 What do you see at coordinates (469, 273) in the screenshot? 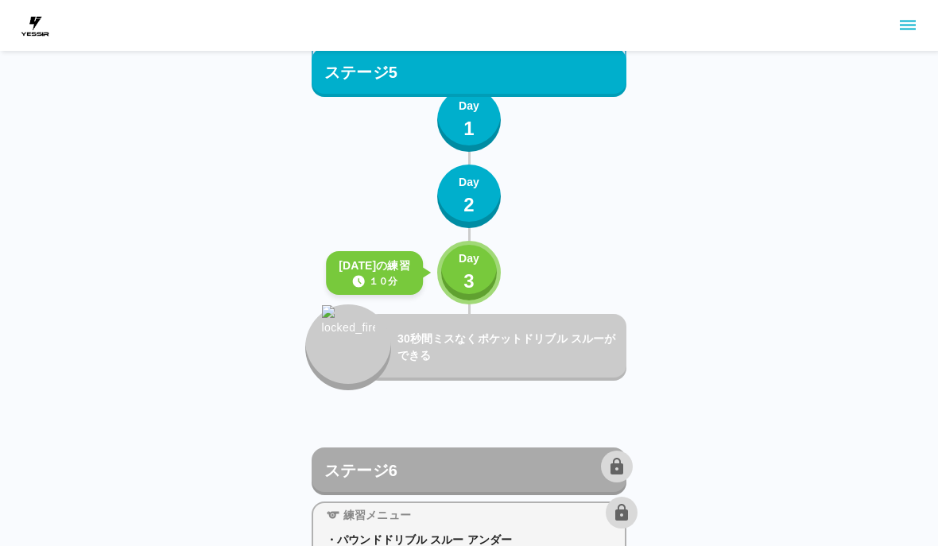
I see `button: Day3` at bounding box center [469, 273].